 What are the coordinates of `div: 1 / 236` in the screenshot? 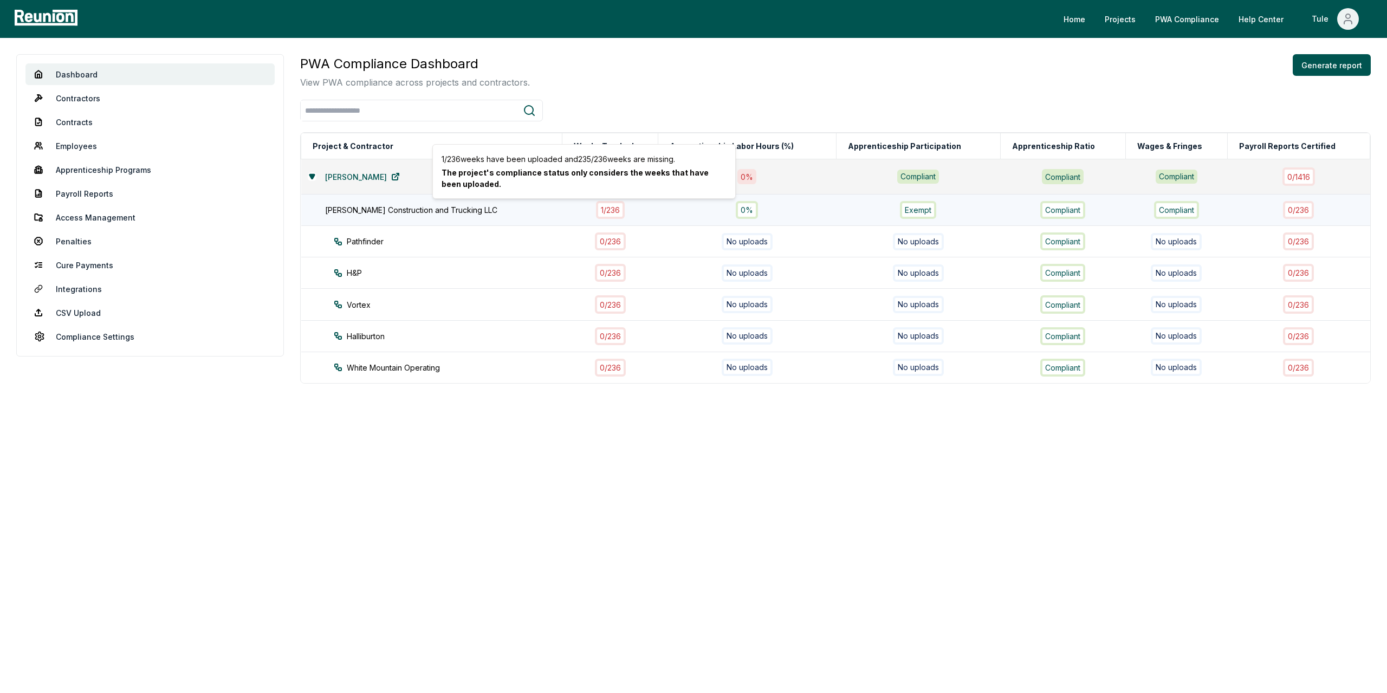 It's located at (610, 210).